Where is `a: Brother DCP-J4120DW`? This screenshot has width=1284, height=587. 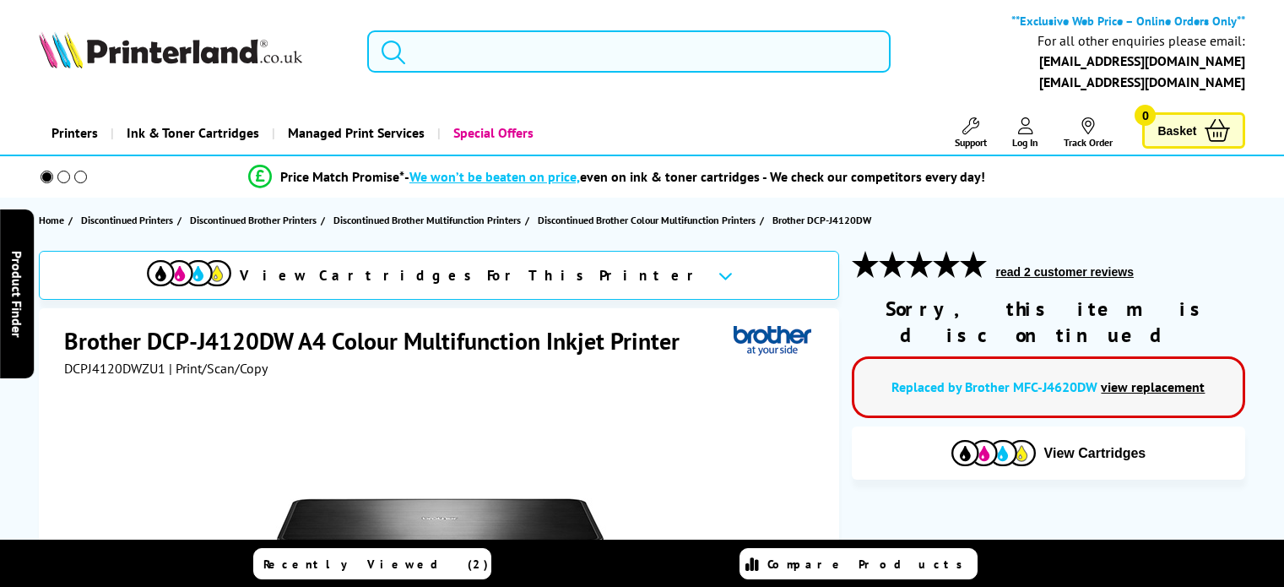 a: Brother DCP-J4120DW is located at coordinates (824, 220).